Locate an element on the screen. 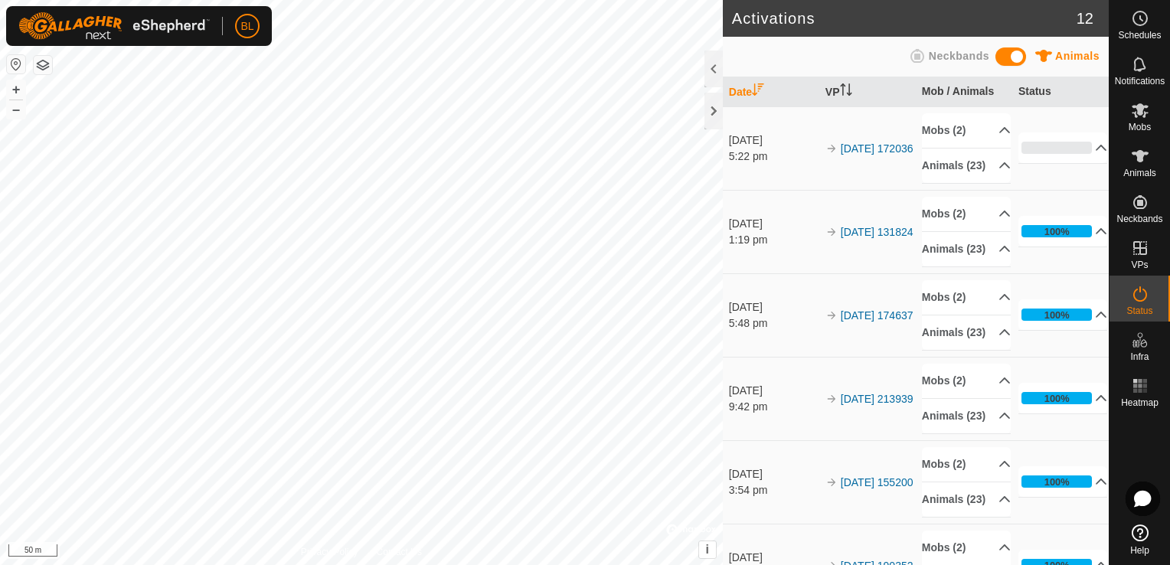 This screenshot has width=1170, height=565. p-accordion-header: 0% is located at coordinates (1063, 148).